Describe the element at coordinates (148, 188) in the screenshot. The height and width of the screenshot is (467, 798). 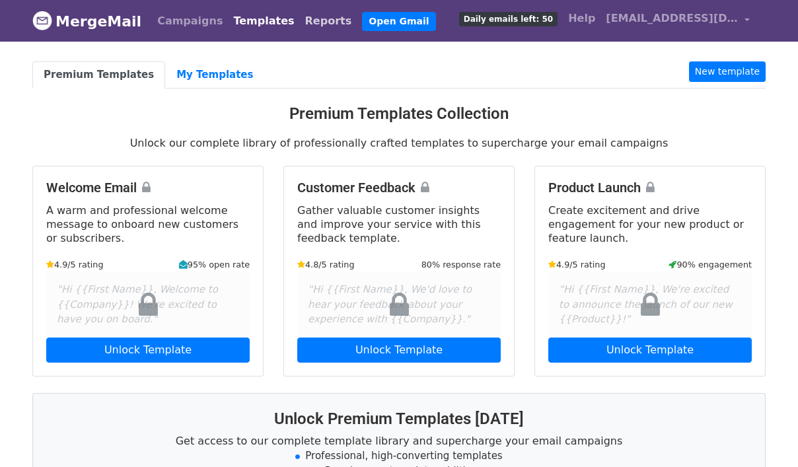
I see `h4: Welcome Email` at that location.